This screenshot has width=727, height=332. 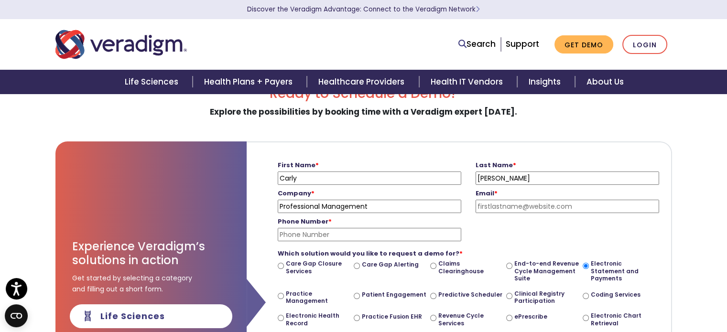 I want to click on input: First Name, so click(x=369, y=178).